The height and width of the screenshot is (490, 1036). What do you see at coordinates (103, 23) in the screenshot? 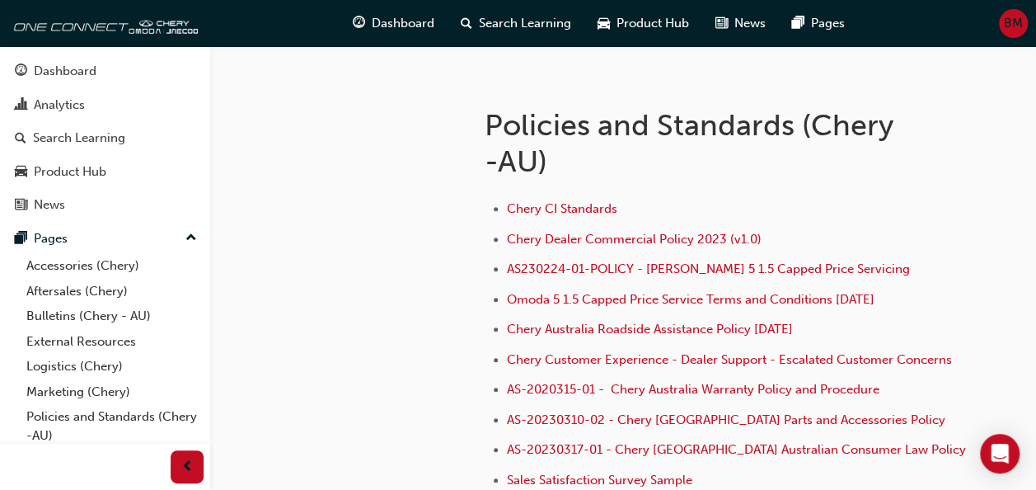
I see `a: oneconnect` at bounding box center [103, 23].